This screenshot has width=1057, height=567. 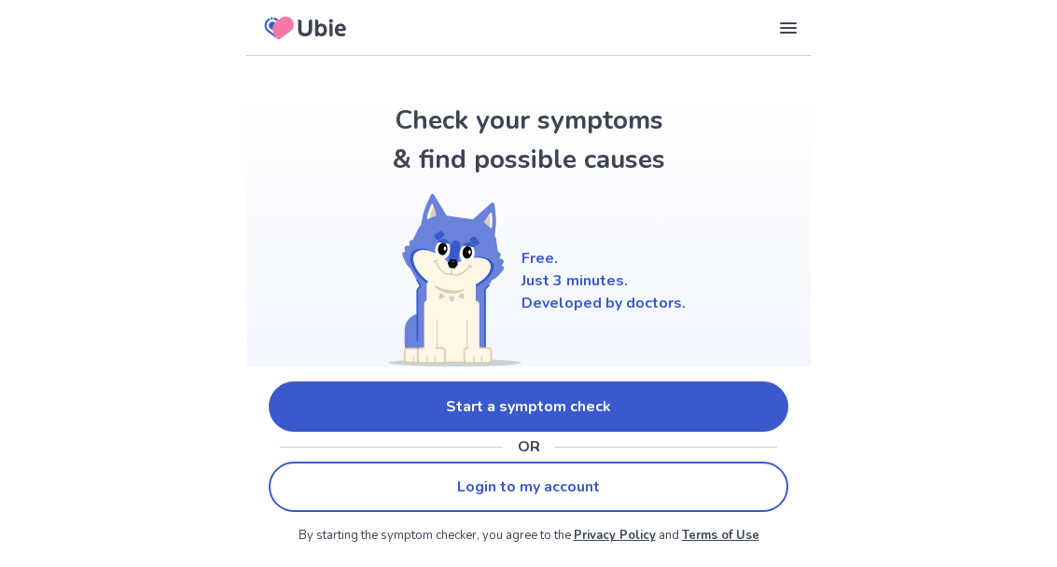 I want to click on a: Privacy Policy, so click(x=615, y=536).